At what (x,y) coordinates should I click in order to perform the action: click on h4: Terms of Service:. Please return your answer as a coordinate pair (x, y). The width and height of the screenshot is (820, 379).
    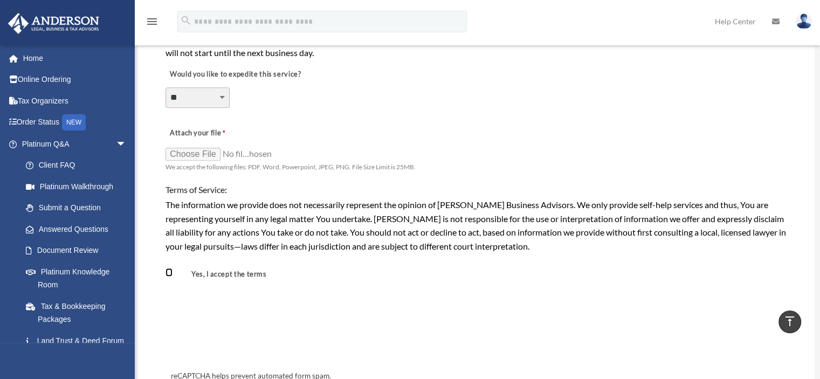
    Looking at the image, I should click on (476, 190).